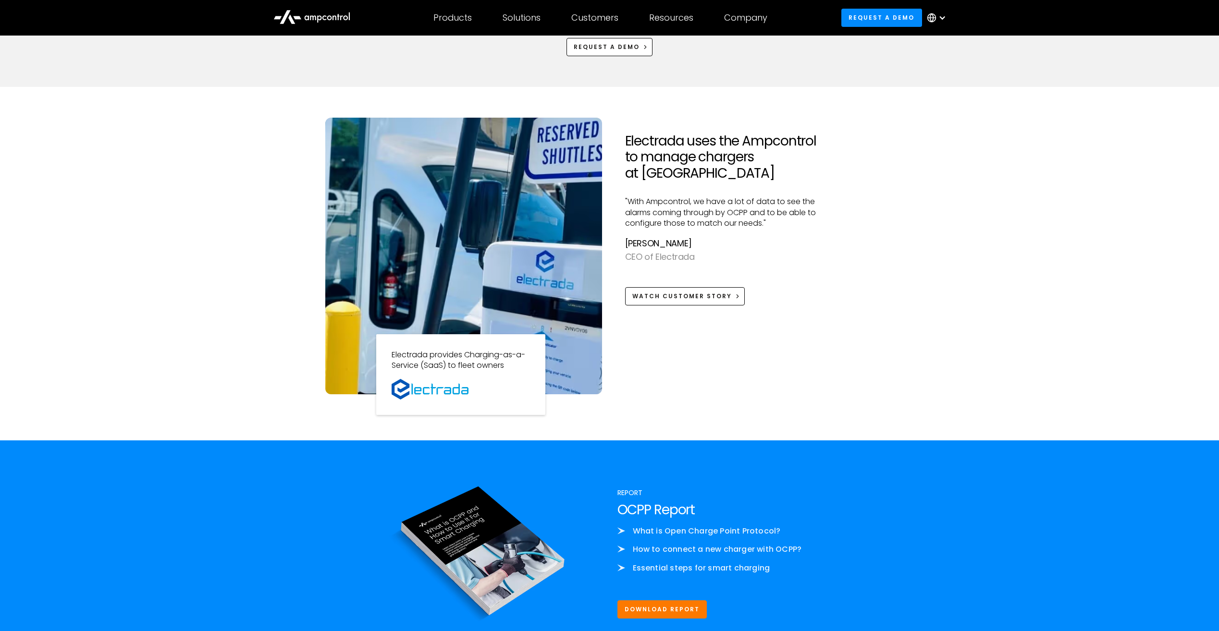  What do you see at coordinates (662, 609) in the screenshot?
I see `a: Download Report` at bounding box center [662, 609].